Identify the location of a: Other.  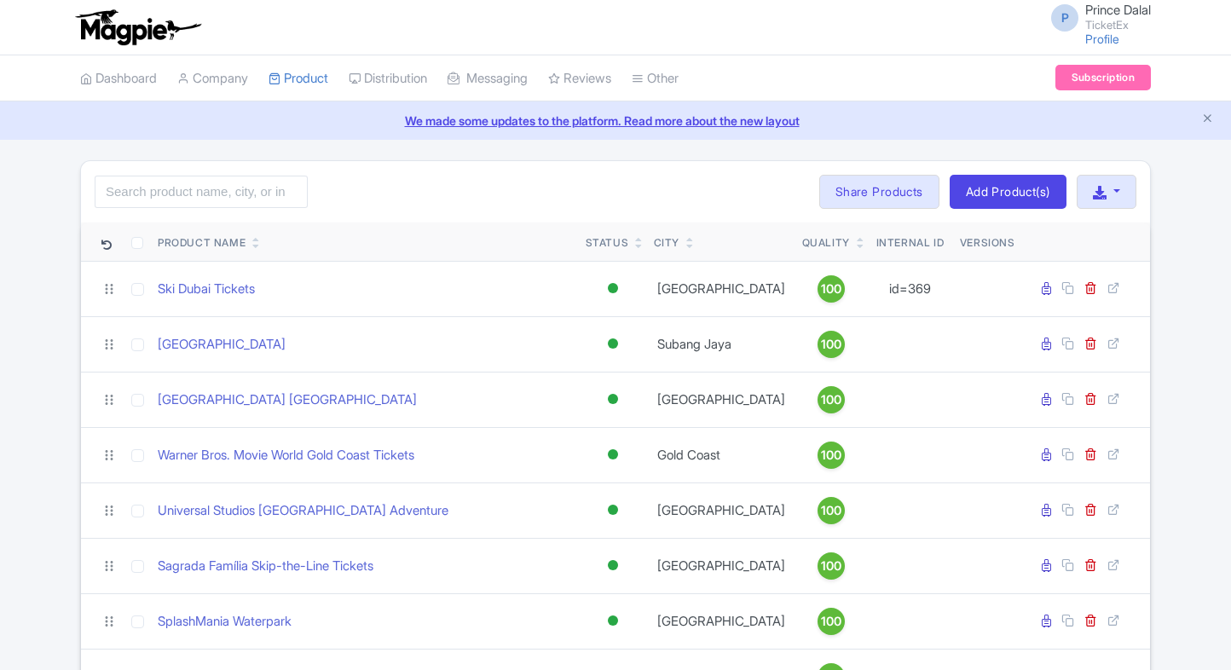
(655, 78).